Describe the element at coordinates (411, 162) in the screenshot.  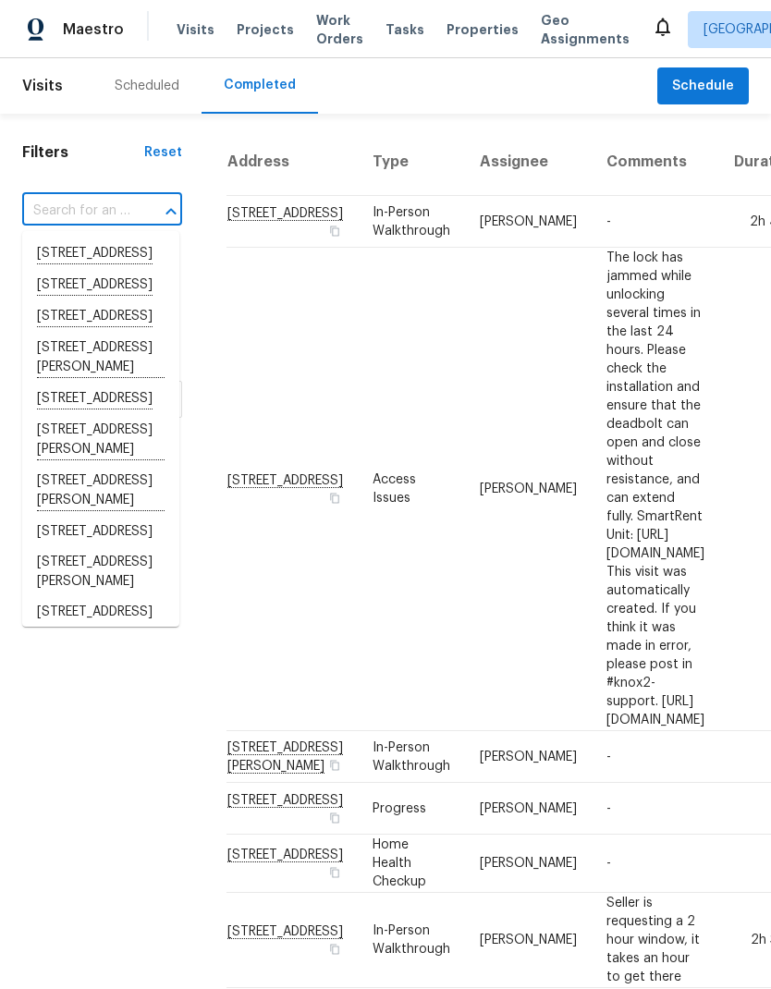
I see `th: Type` at that location.